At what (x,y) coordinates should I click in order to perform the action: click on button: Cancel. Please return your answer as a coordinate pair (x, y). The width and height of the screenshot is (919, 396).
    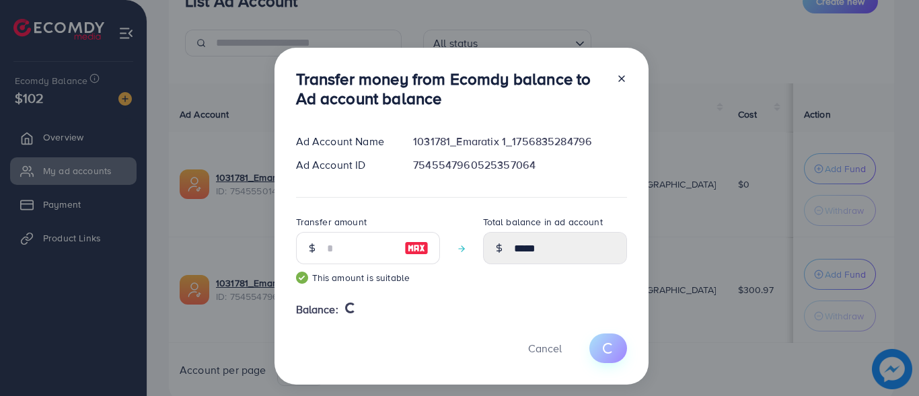
    Looking at the image, I should click on (545, 348).